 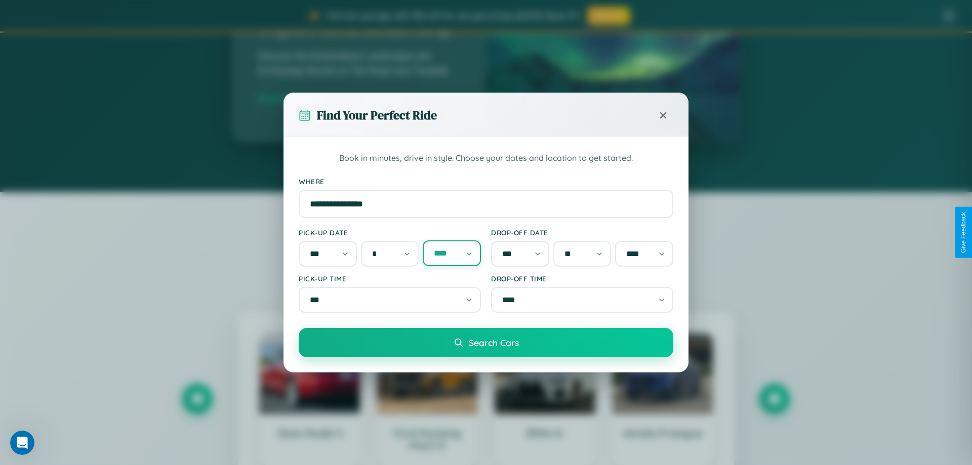 I want to click on label: Drop-off Date, so click(x=582, y=232).